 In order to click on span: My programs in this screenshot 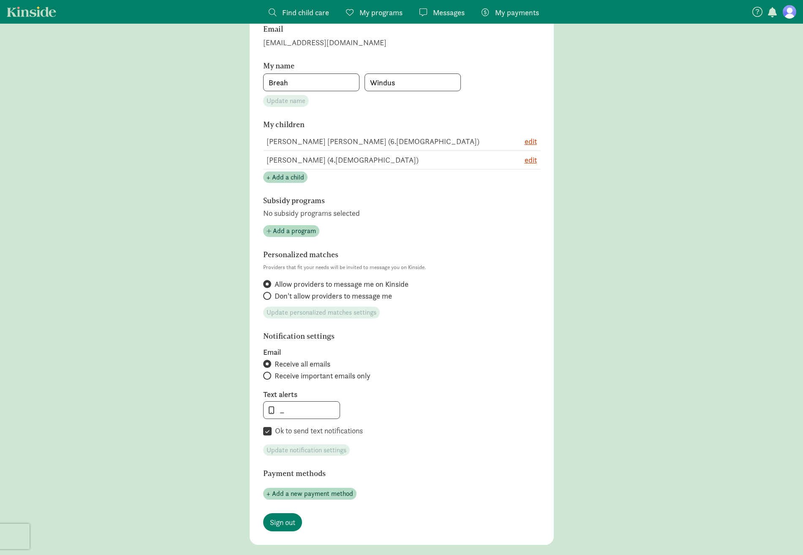, I will do `click(381, 12)`.